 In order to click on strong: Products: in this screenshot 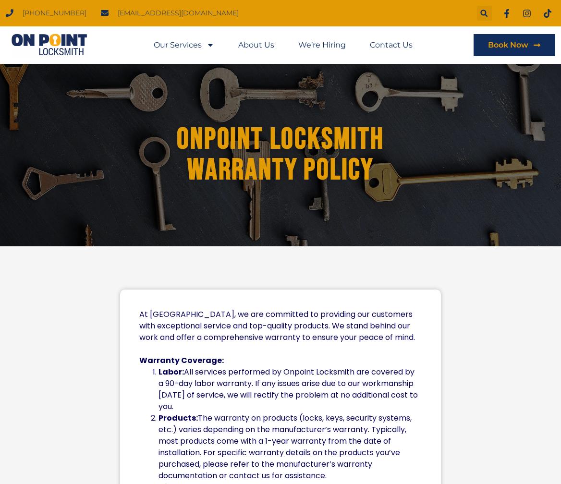, I will do `click(178, 418)`.